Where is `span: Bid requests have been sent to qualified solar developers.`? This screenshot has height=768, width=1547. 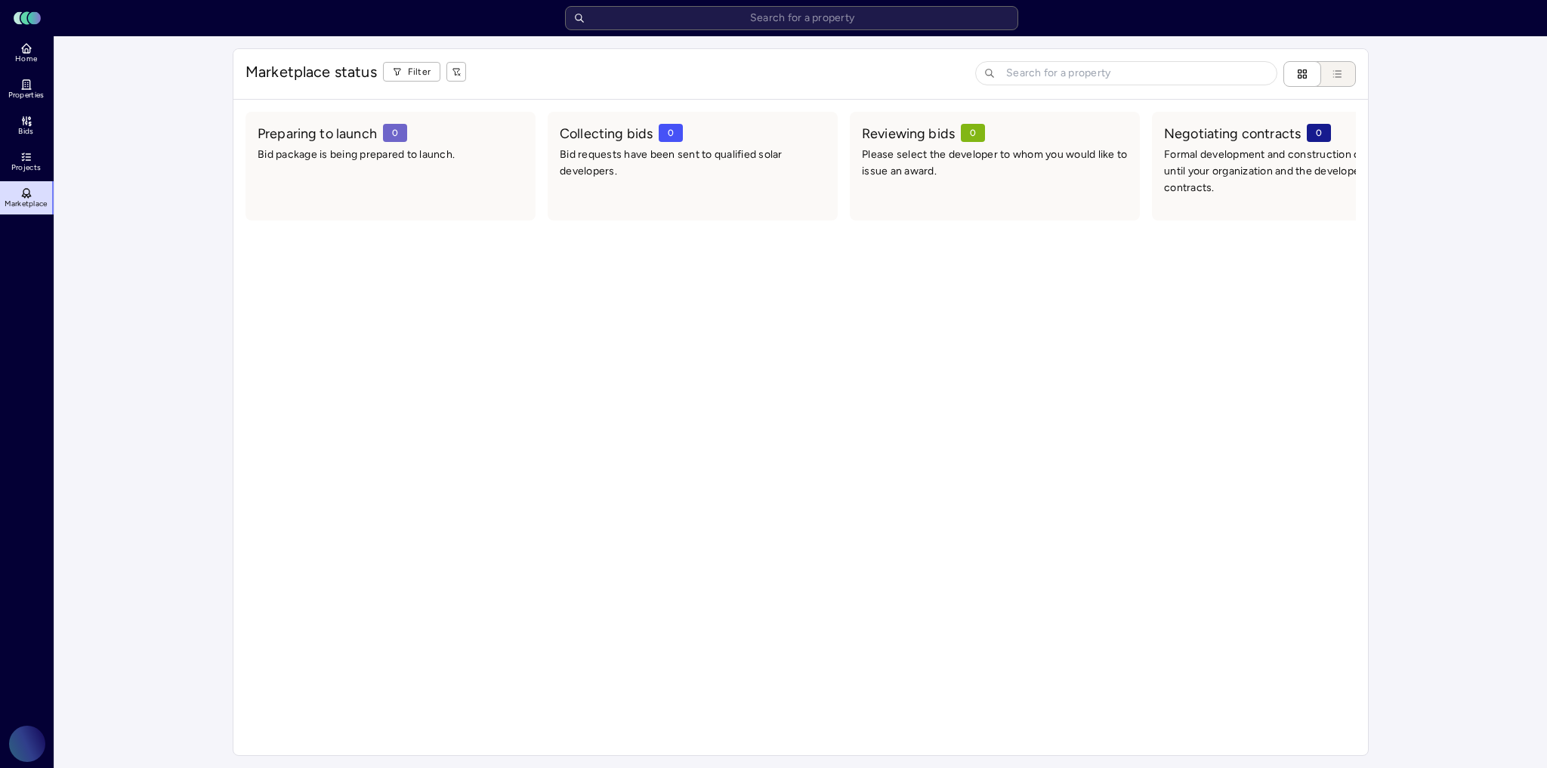
span: Bid requests have been sent to qualified solar developers. is located at coordinates (693, 163).